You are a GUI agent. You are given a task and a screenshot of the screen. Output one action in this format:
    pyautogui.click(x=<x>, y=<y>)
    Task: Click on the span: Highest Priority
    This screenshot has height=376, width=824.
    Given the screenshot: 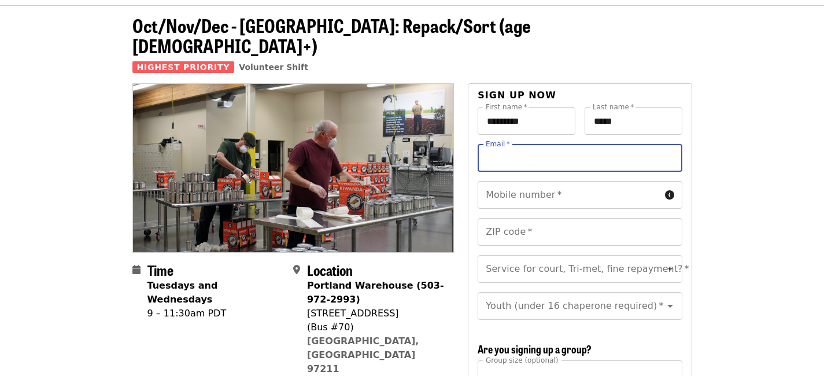 What is the action you would take?
    pyautogui.click(x=183, y=67)
    